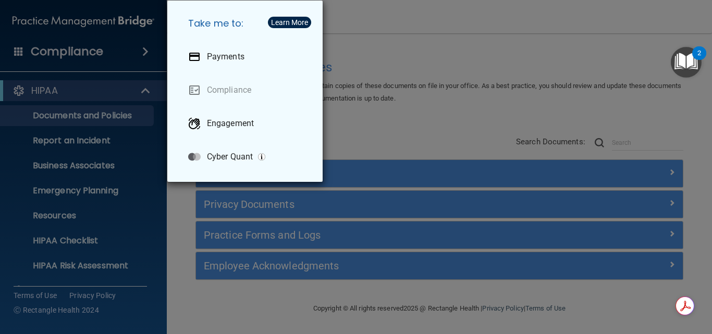  I want to click on div: Learn More, so click(289, 22).